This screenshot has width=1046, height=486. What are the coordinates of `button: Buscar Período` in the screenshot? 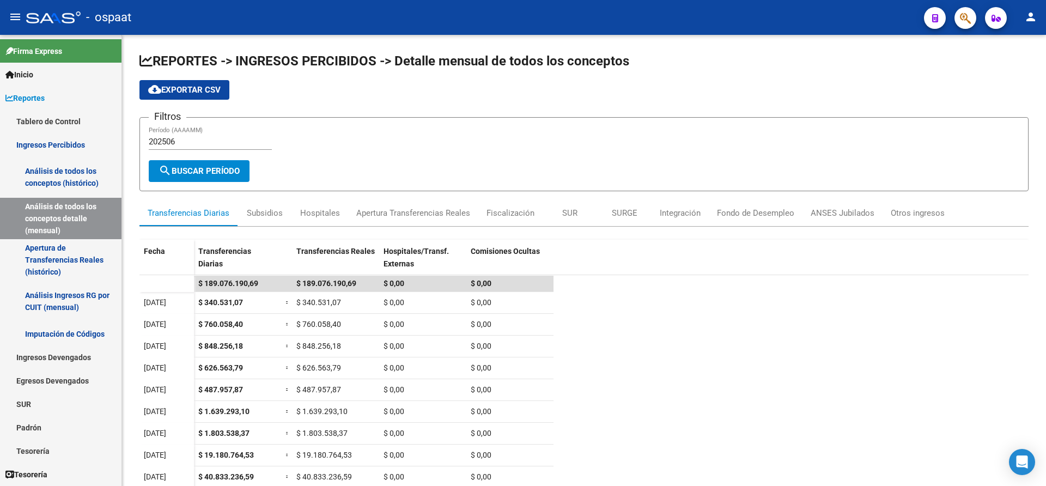 It's located at (199, 171).